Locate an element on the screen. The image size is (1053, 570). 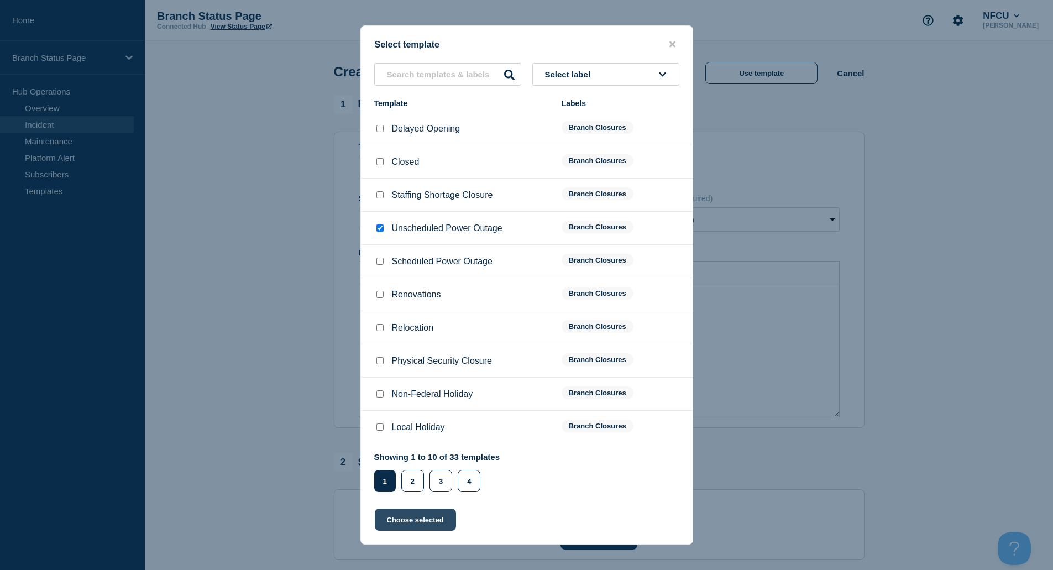
p: Non-Federal Holiday is located at coordinates (432, 394).